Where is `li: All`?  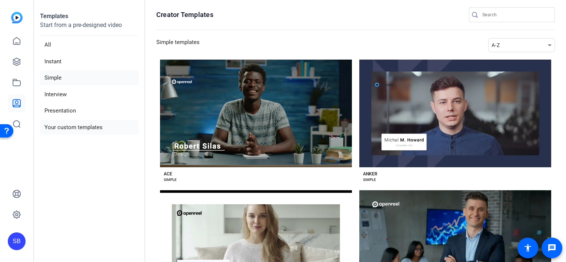
li: All is located at coordinates (89, 45).